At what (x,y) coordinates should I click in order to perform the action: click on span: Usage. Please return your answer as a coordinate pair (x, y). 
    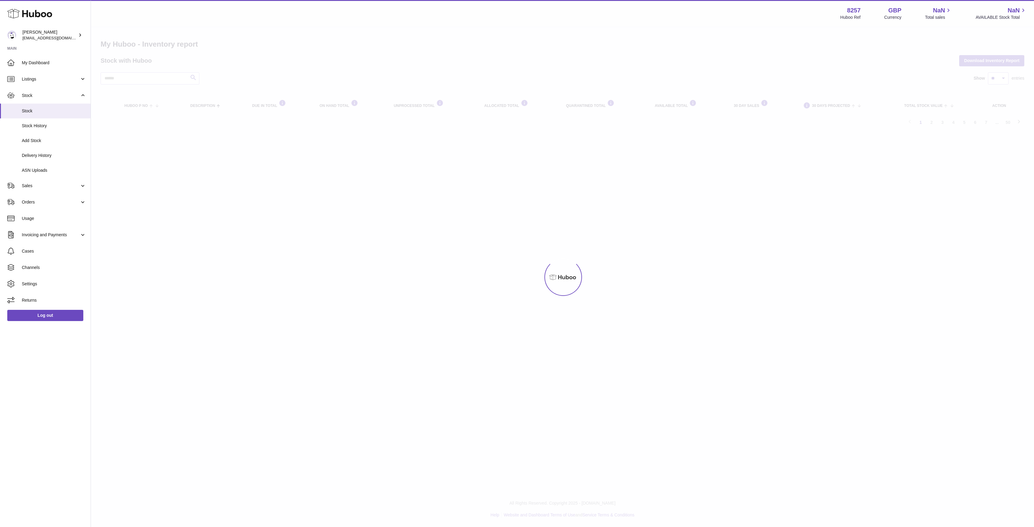
    Looking at the image, I should click on (54, 218).